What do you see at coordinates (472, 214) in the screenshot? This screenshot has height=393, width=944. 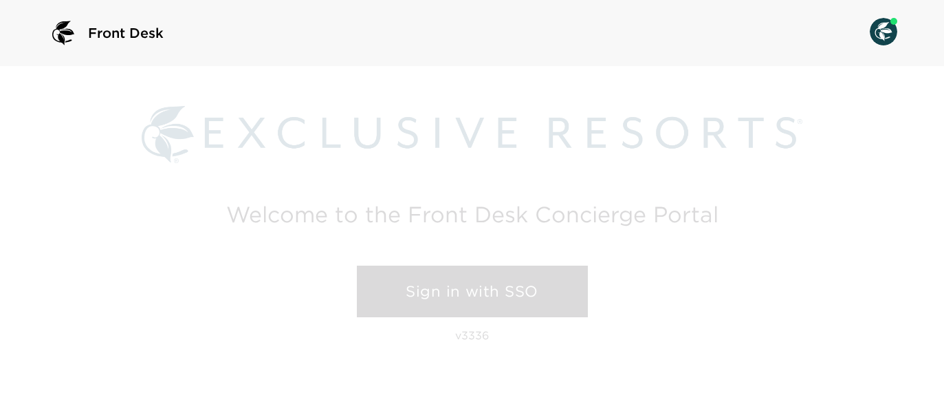 I see `h2: Welcome to the Front Desk Concierge Portal` at bounding box center [472, 214].